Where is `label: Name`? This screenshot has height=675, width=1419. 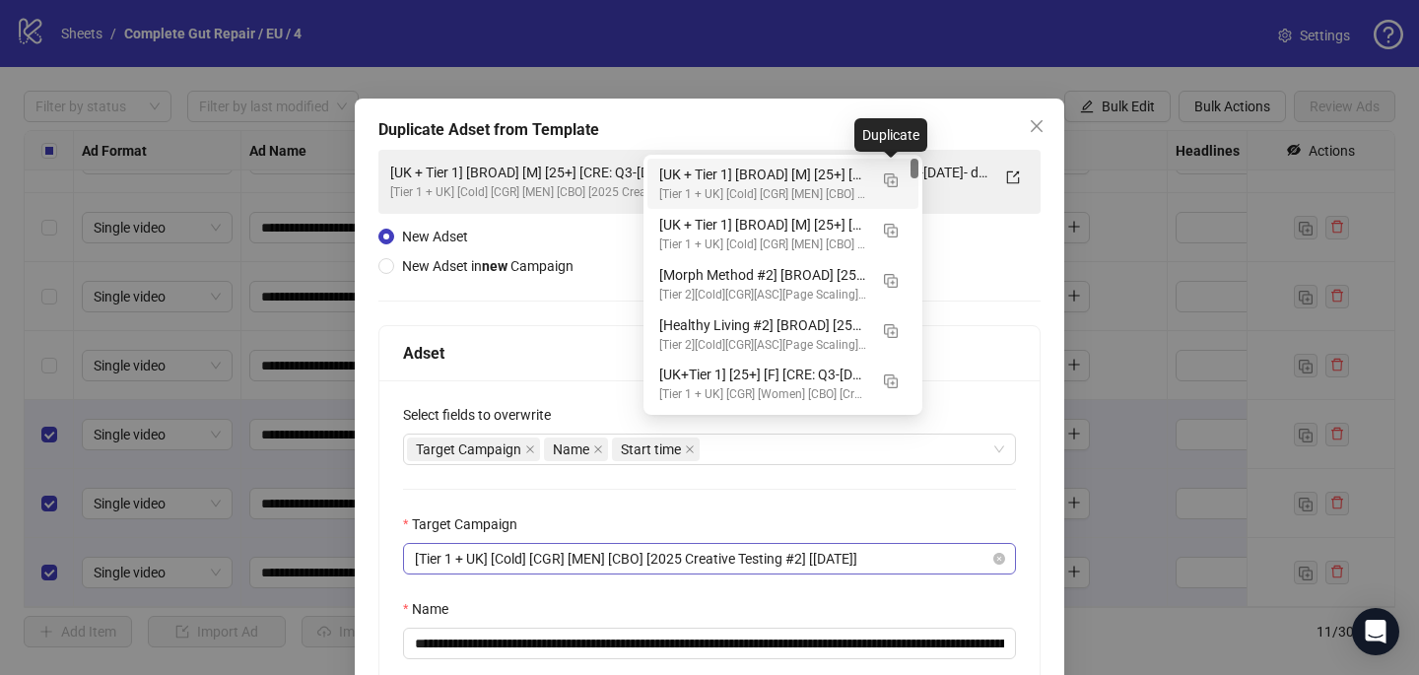 label: Name is located at coordinates (431, 609).